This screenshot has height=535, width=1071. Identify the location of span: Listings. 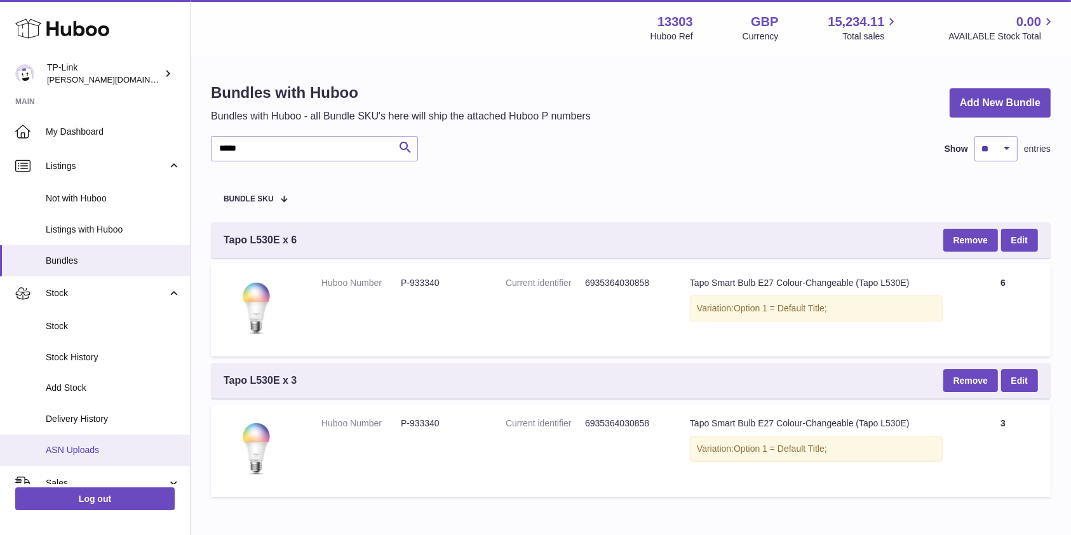
(106, 166).